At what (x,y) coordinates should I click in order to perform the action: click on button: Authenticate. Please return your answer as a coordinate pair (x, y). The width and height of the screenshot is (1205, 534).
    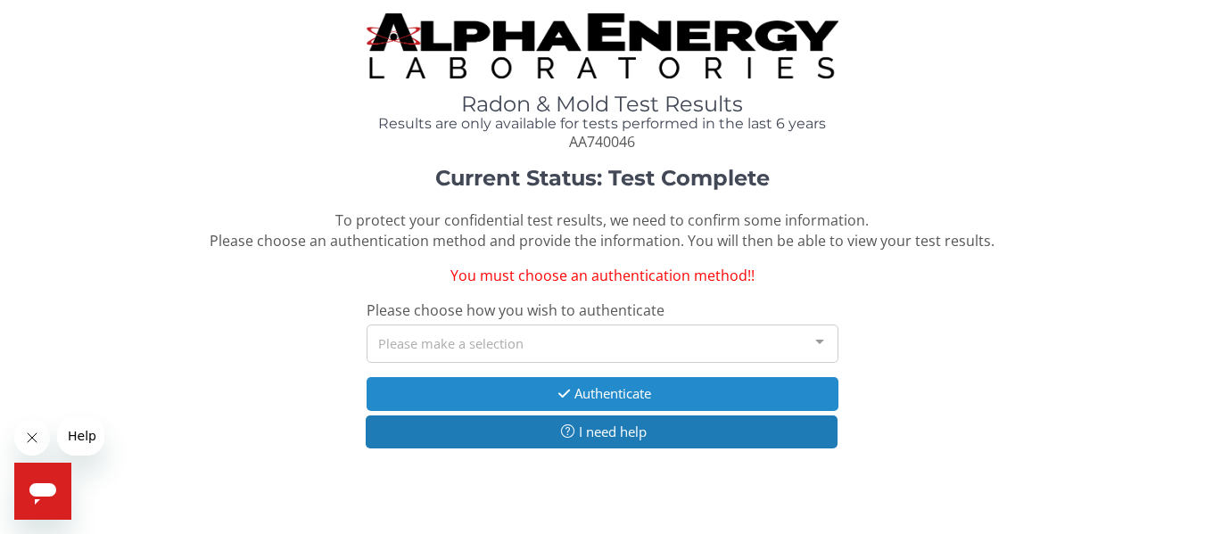
    Looking at the image, I should click on (602, 393).